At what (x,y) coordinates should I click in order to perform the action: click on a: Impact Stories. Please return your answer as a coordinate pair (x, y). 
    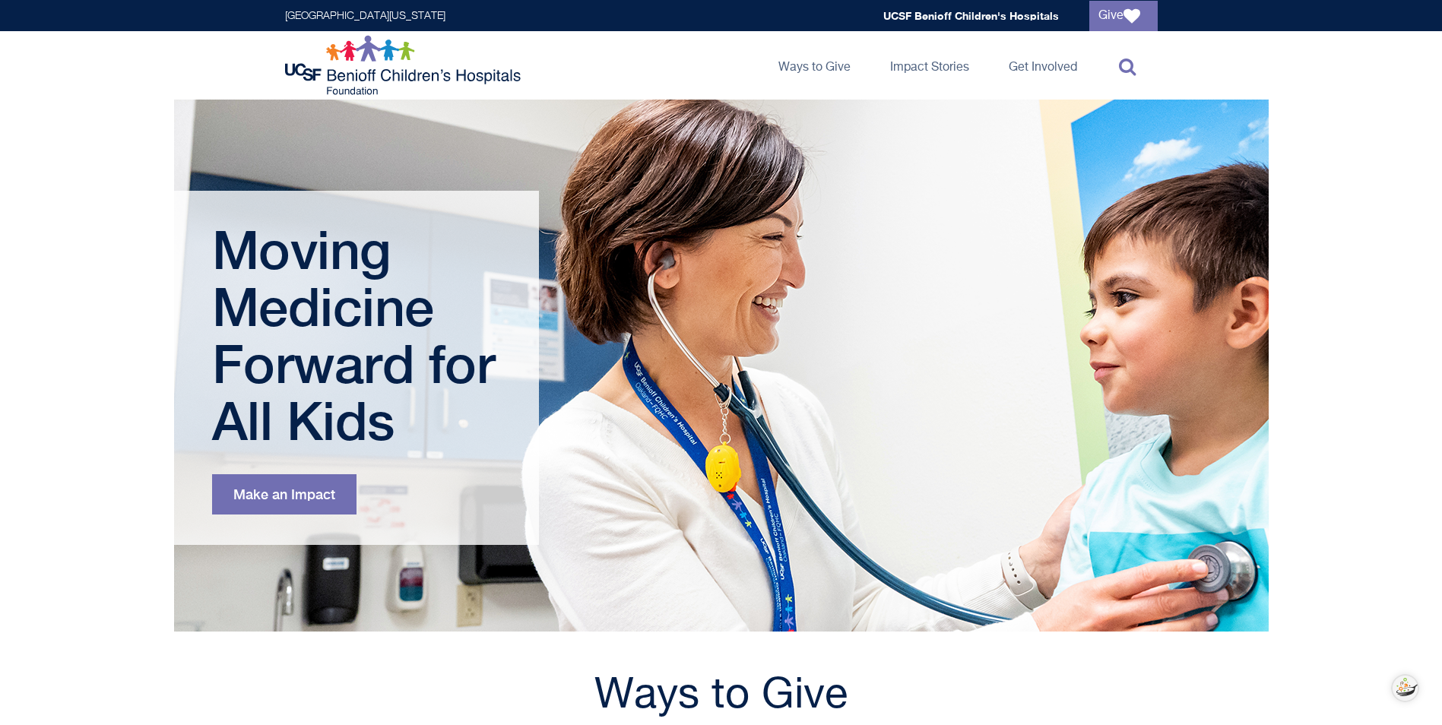
    Looking at the image, I should click on (930, 65).